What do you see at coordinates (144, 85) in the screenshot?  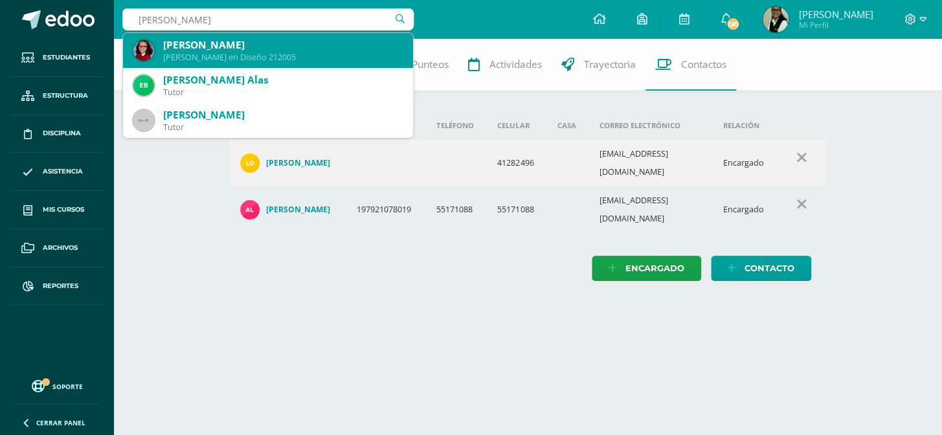 I see `img: bb5d0603c2b5ff59edcf2de6eba90e26.png` at bounding box center [144, 85].